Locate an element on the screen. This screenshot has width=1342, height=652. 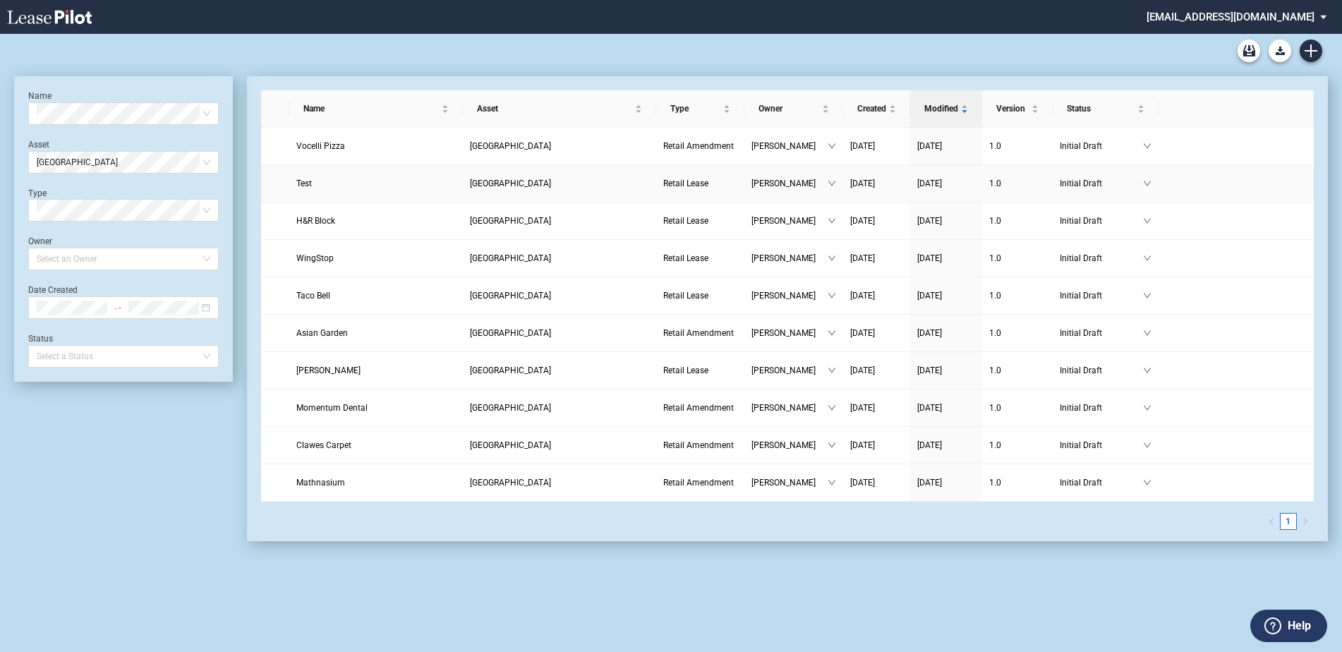
span: Test is located at coordinates (304, 183).